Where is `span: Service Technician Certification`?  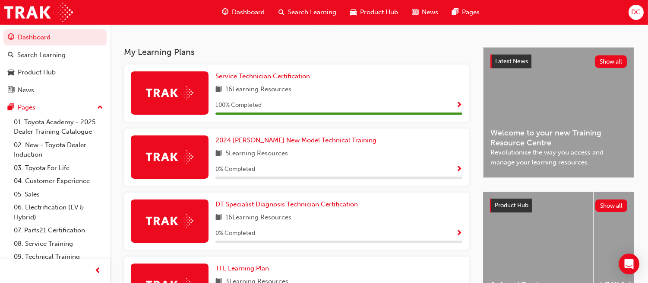
span: Service Technician Certification is located at coordinates (263, 76).